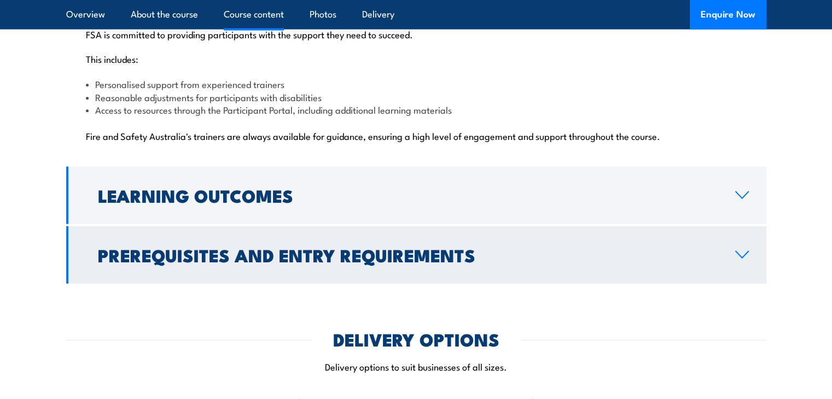 The image size is (832, 399). Describe the element at coordinates (416, 255) in the screenshot. I see `a: Prerequisites and Entry Requirements` at that location.